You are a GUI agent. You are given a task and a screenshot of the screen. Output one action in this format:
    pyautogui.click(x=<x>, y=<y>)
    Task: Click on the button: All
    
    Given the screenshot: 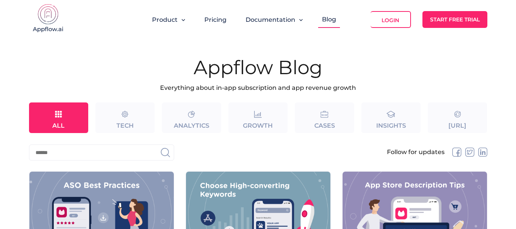 What is the action you would take?
    pyautogui.click(x=58, y=118)
    